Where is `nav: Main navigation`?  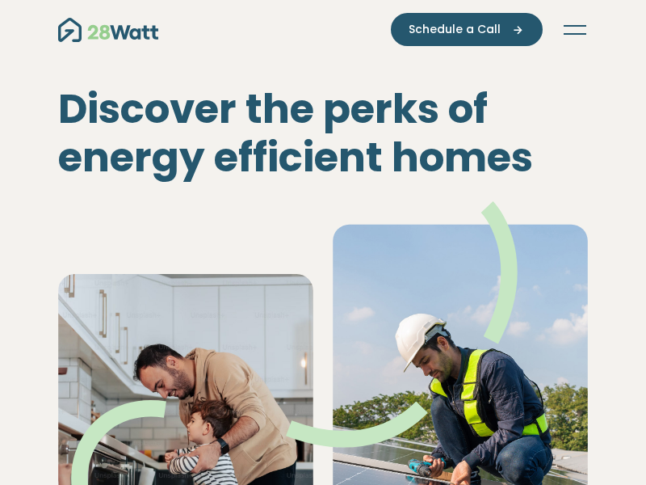
nav: Main navigation is located at coordinates (323, 29).